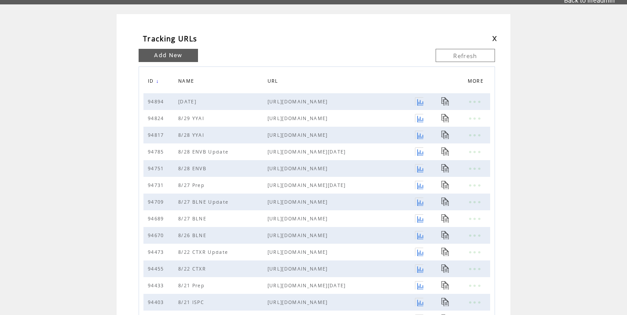  Describe the element at coordinates (193, 169) in the screenshot. I see `span: 8/28 ENVB` at that location.